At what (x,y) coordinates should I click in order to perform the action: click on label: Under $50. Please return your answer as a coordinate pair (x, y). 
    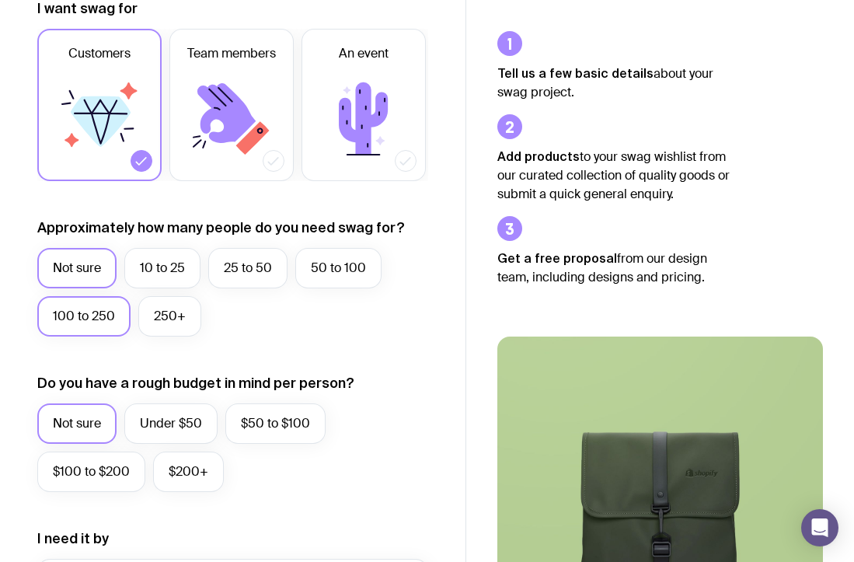
    Looking at the image, I should click on (171, 424).